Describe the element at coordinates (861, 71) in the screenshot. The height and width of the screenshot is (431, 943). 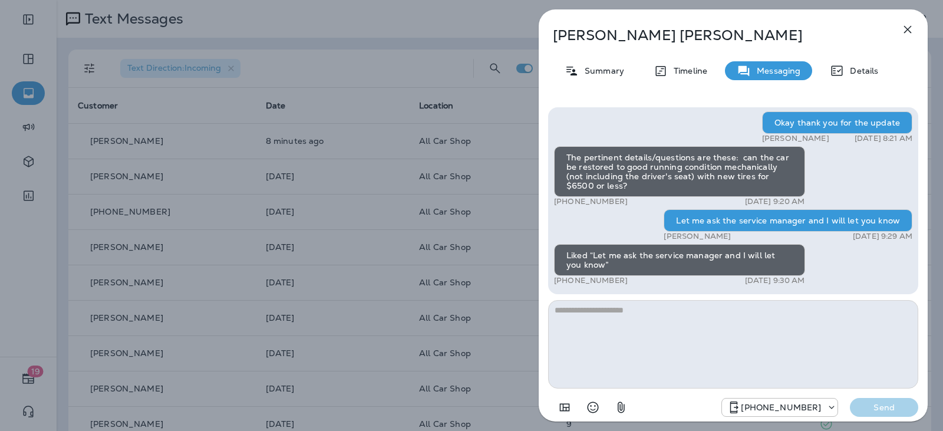
I see `p: Details` at that location.